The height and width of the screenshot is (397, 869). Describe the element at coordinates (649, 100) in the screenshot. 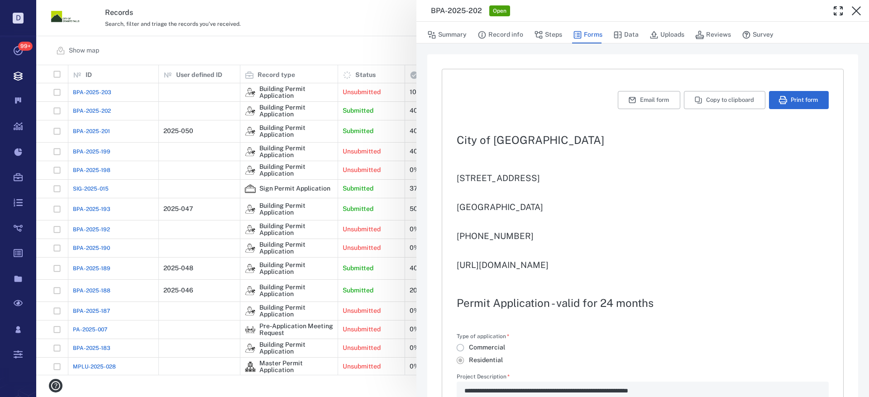

I see `button: Email form` at that location.